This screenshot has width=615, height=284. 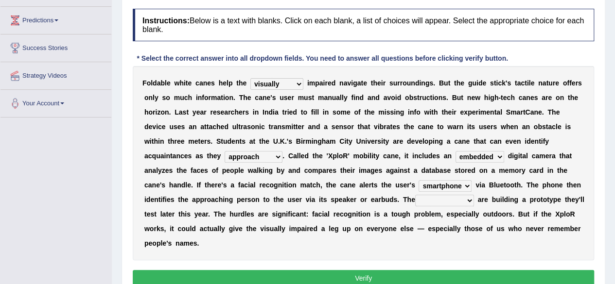 I want to click on a: Success Stories, so click(x=56, y=47).